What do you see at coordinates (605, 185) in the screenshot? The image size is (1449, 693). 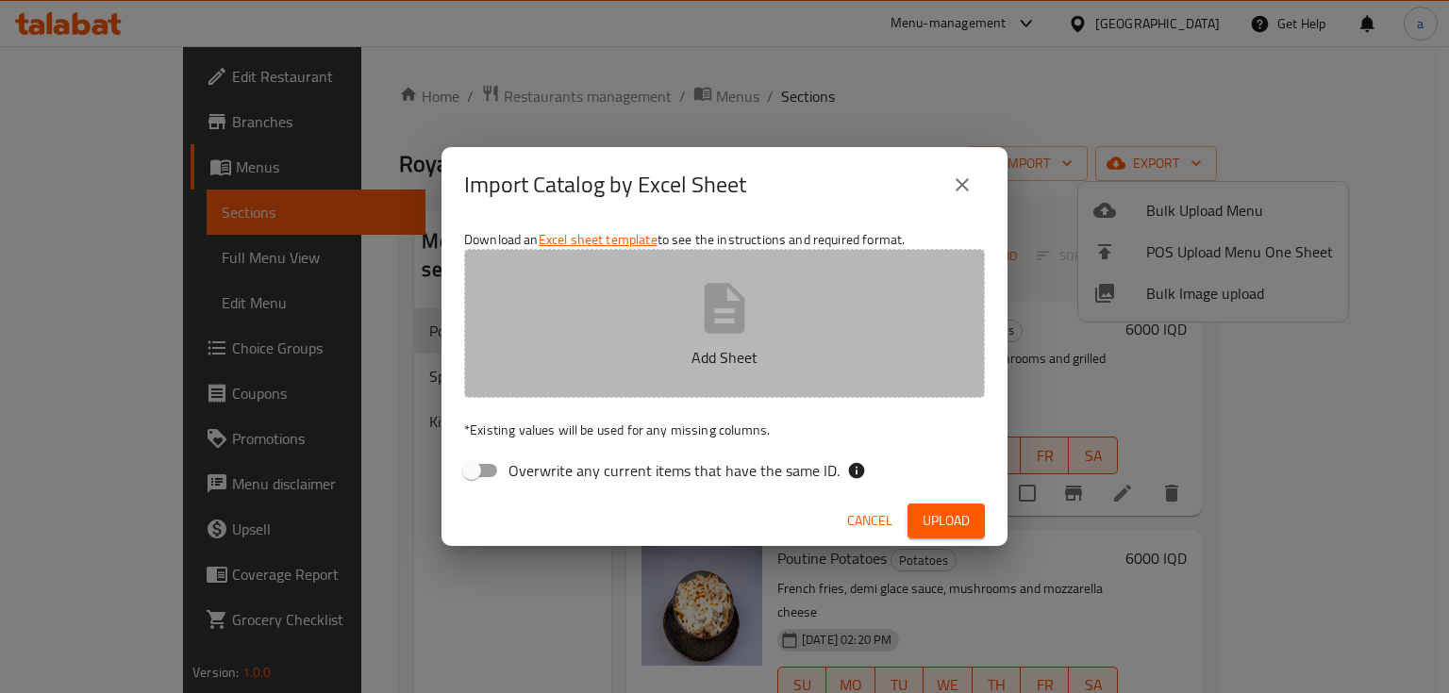 I see `h2: Import Catalog by Excel Sheet` at bounding box center [605, 185].